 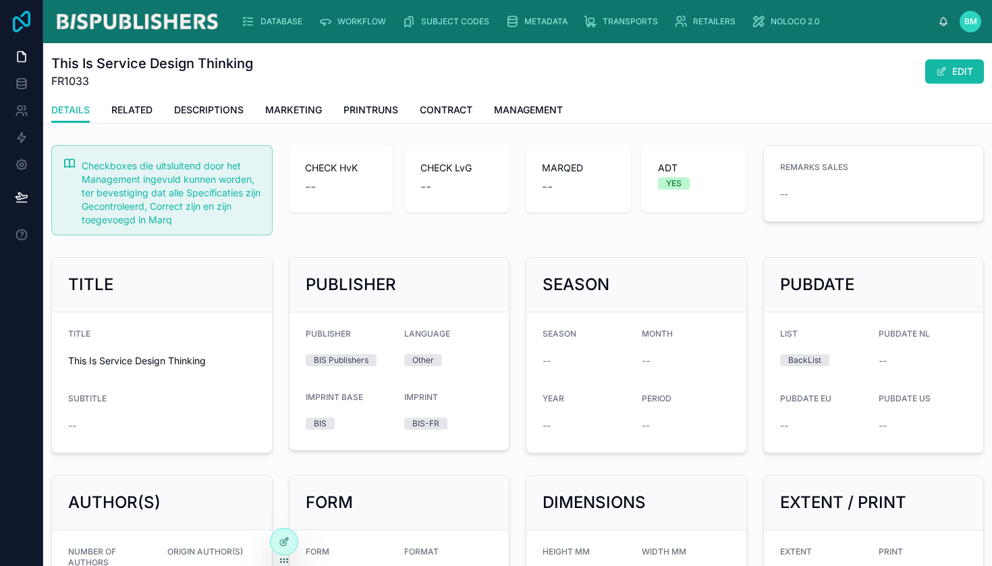 I want to click on span: DETAILS, so click(x=70, y=110).